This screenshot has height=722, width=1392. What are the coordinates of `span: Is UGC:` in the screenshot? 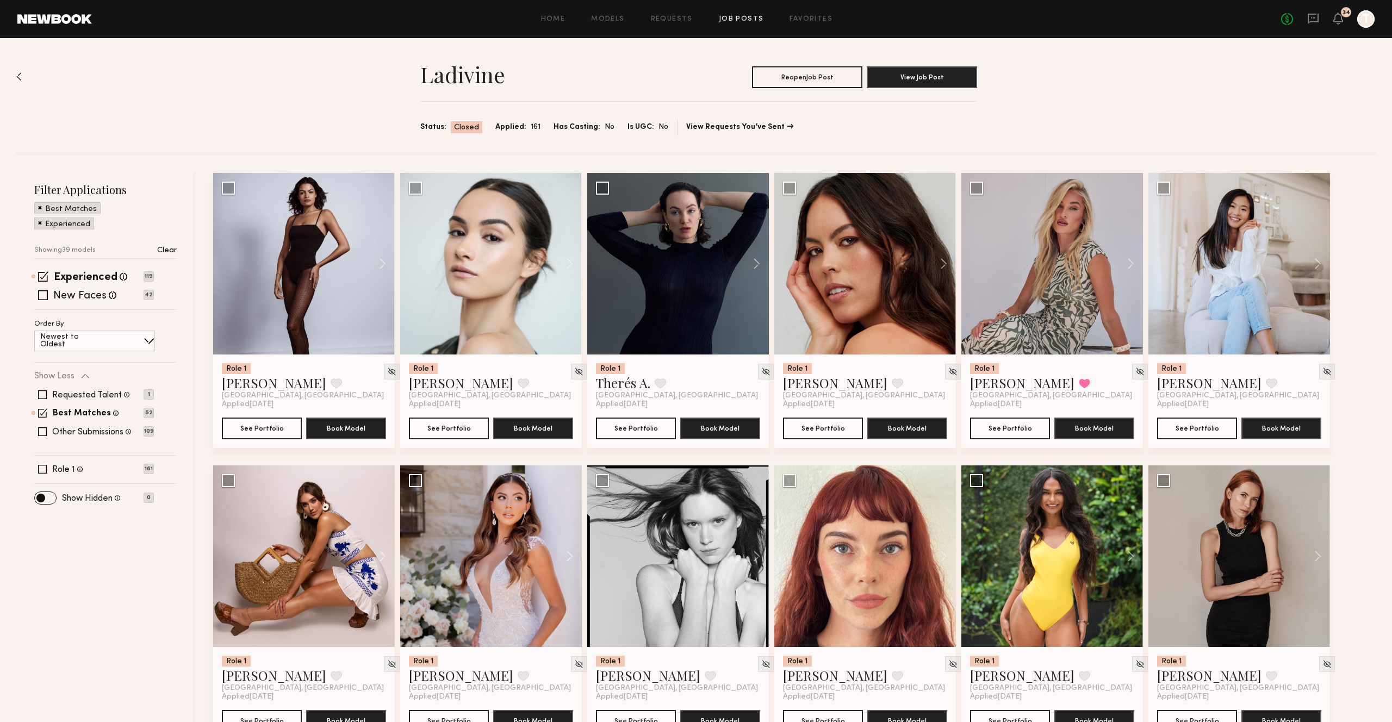 It's located at (641, 127).